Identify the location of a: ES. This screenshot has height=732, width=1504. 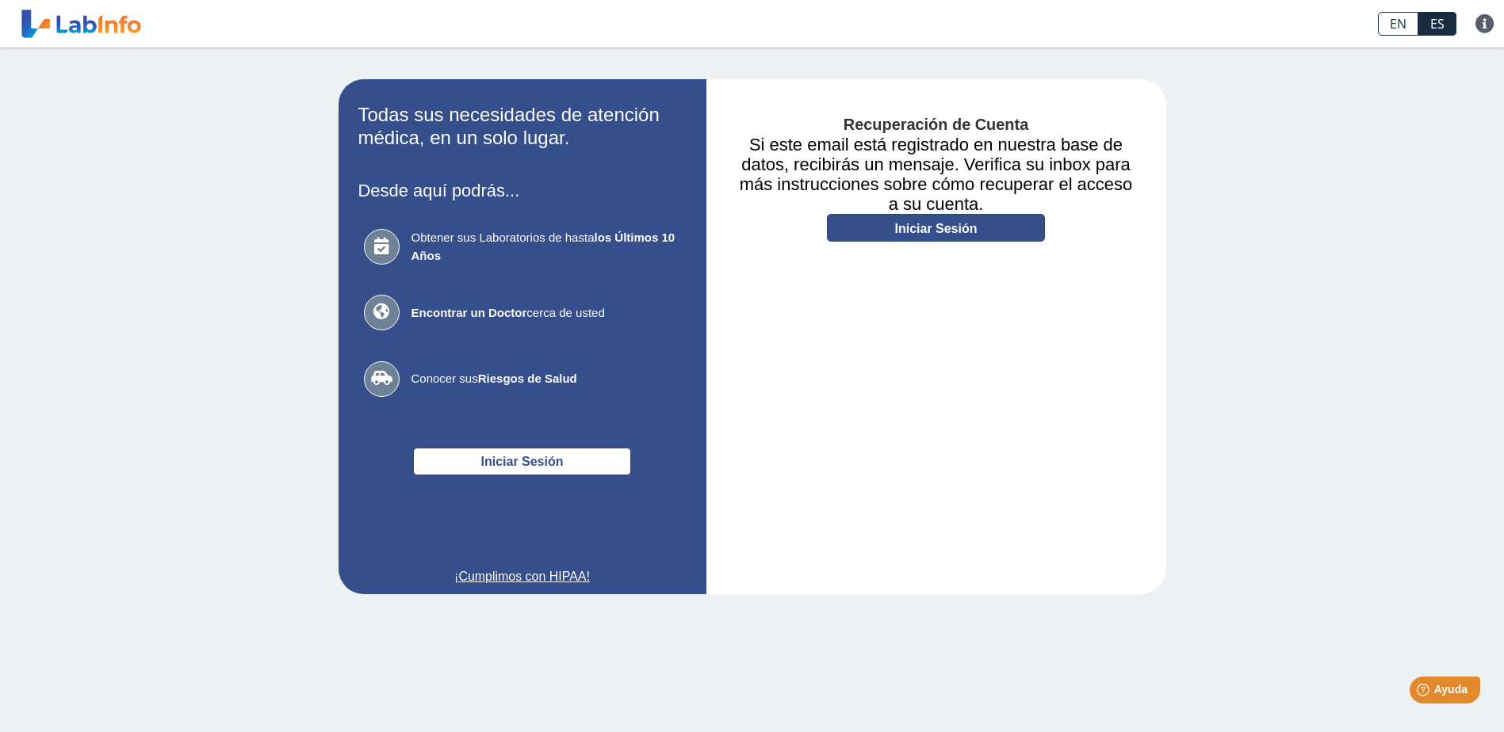
(1437, 24).